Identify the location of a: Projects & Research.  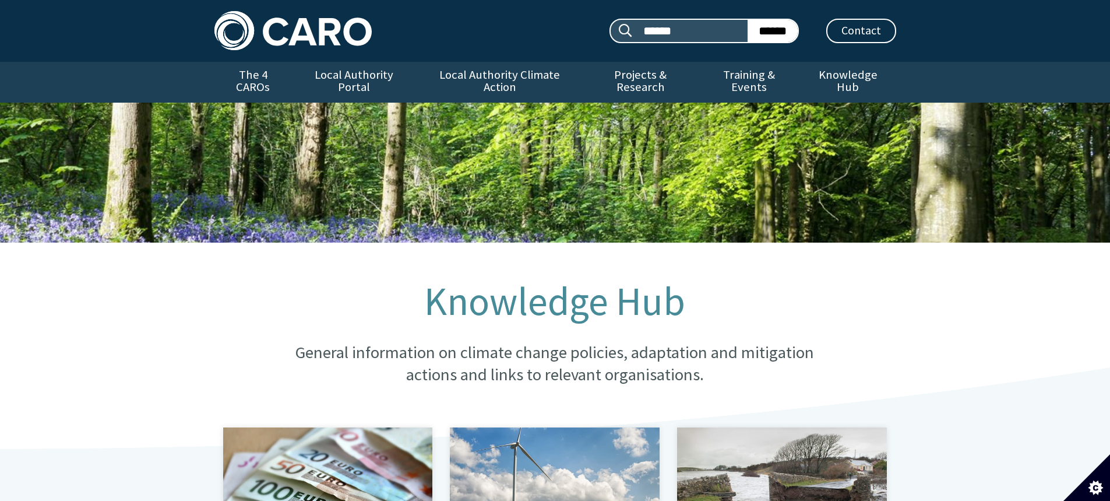
(640, 82).